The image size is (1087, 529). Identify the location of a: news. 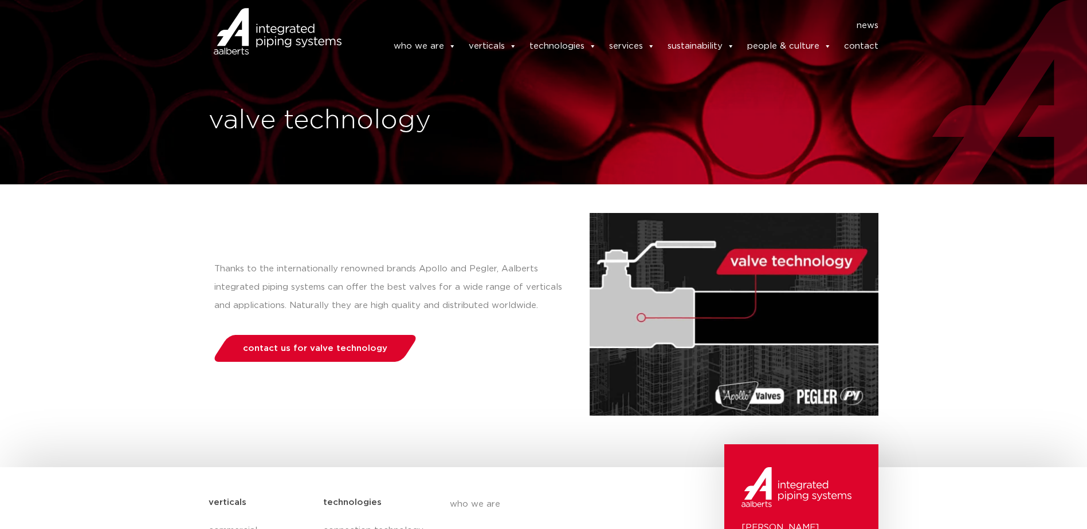
(867, 26).